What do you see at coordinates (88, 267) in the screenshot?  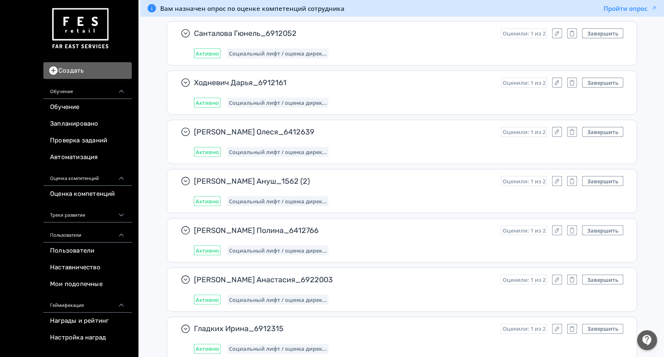 I see `a: Наставничество` at bounding box center [88, 267].